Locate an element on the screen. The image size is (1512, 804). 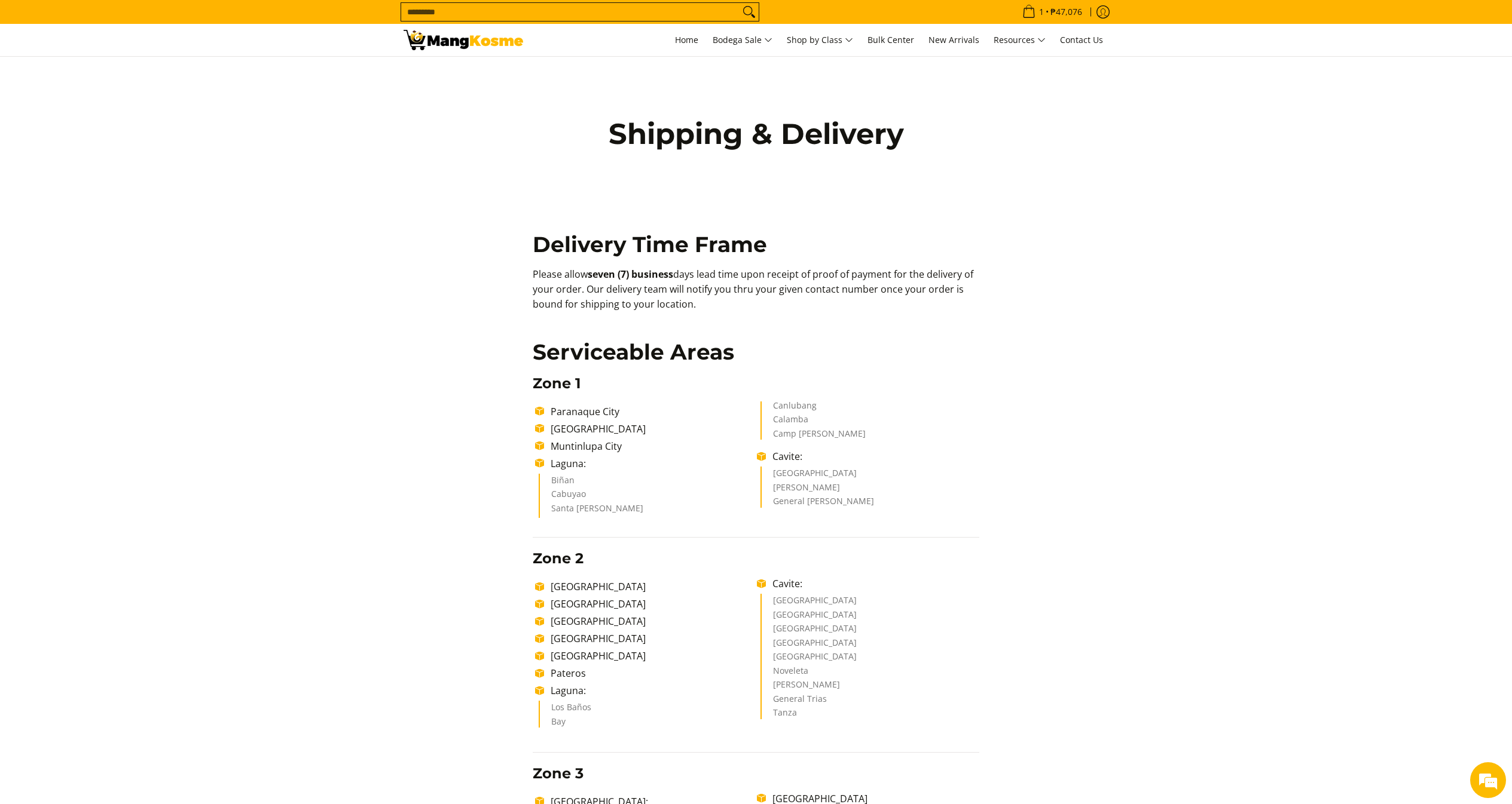
span: Contact Us is located at coordinates (1081, 39).